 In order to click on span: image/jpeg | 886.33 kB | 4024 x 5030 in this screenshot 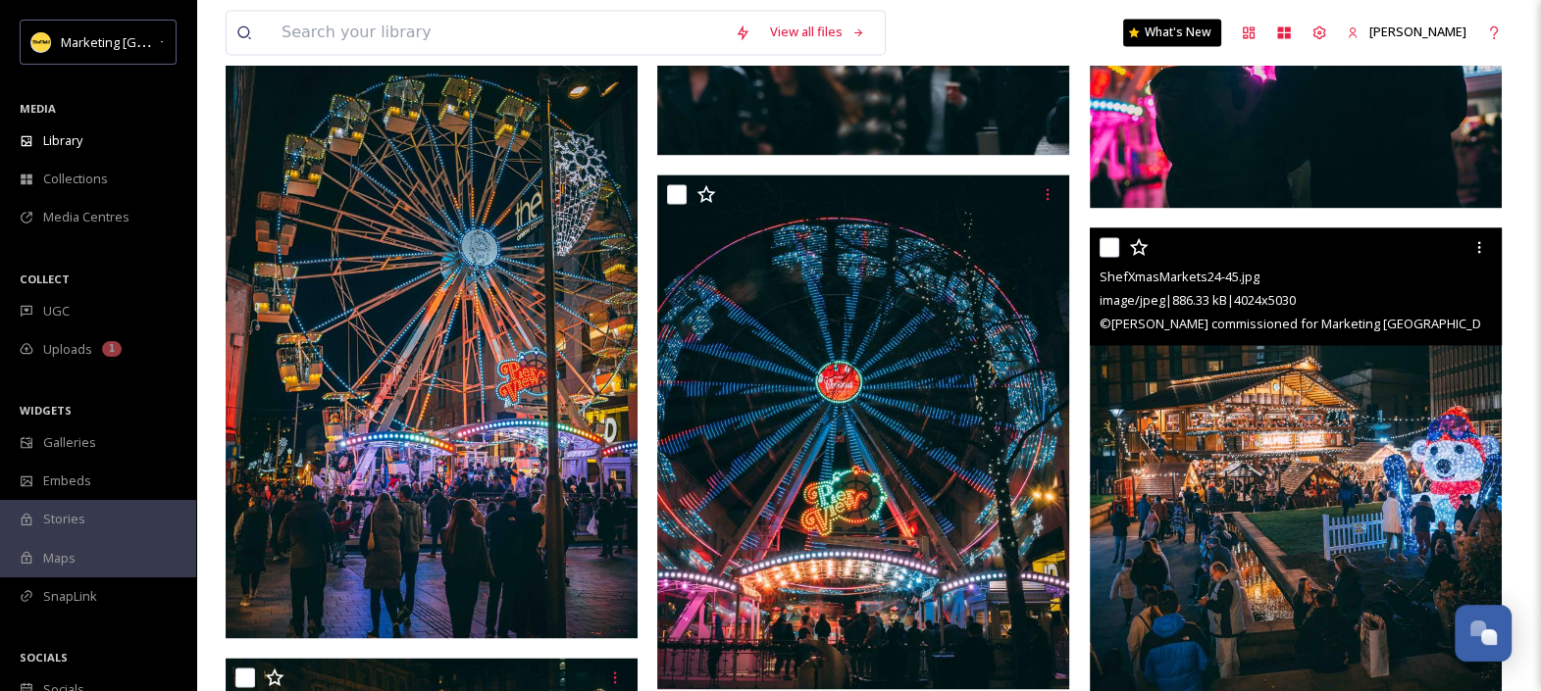, I will do `click(1198, 300)`.